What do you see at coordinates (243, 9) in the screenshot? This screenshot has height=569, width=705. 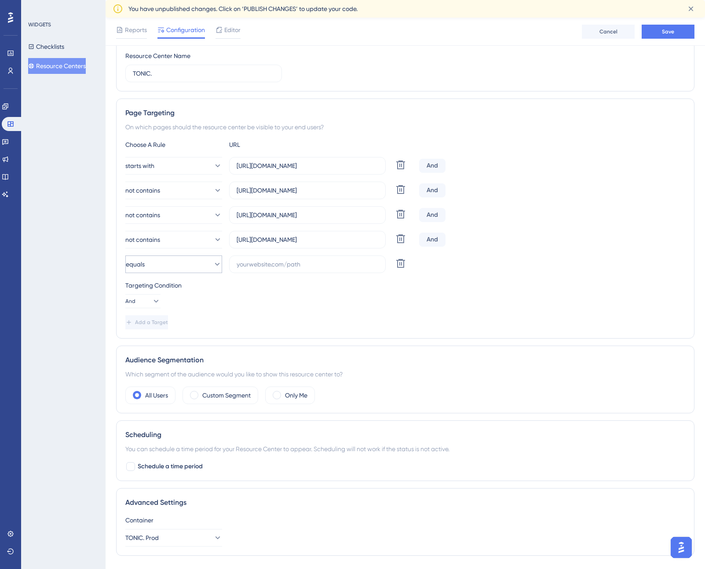 I see `span: You have unpublished changes. Click on ‘PUBLISH CHANGES’ to update your code.` at bounding box center [243, 9].